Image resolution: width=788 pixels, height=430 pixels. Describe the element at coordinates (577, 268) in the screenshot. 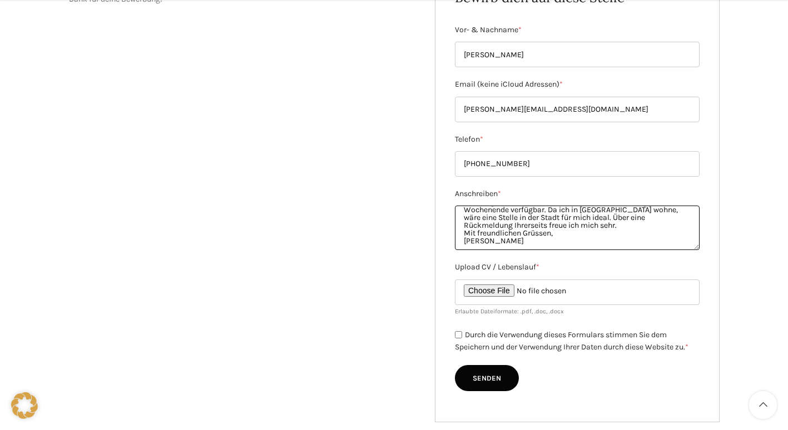

I see `label: Upload CV / Lebenslauf` at that location.